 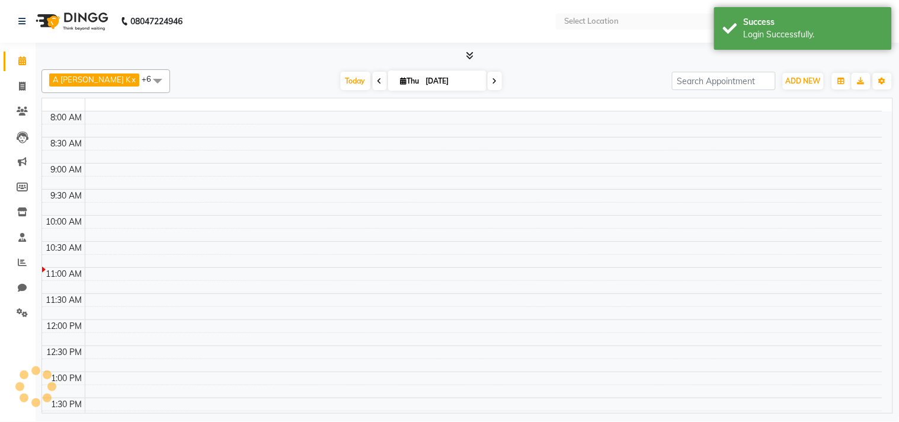 What do you see at coordinates (65, 352) in the screenshot?
I see `div: 12:30 PM` at bounding box center [65, 352].